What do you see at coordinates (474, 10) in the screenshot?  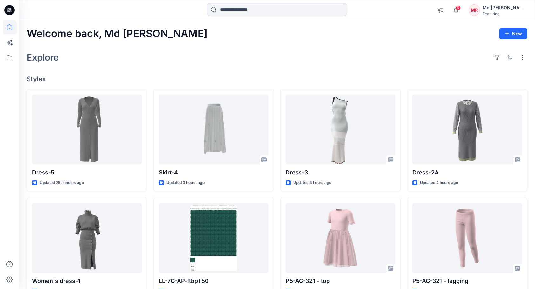 I see `div: MR` at bounding box center [474, 10].